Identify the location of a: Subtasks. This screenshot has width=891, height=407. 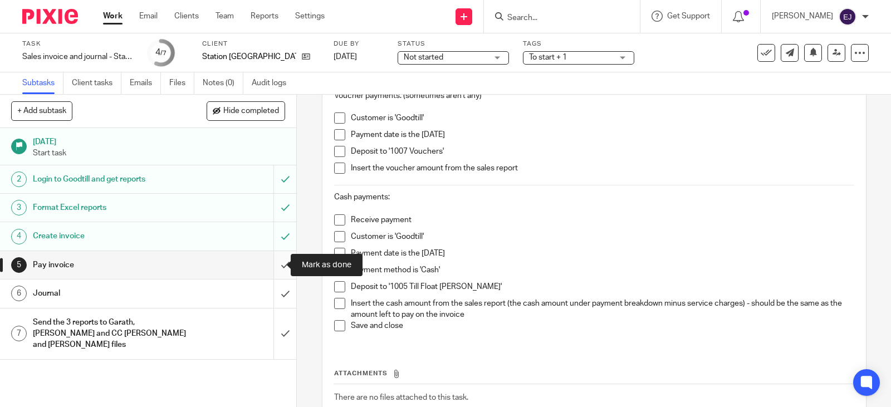
(43, 83).